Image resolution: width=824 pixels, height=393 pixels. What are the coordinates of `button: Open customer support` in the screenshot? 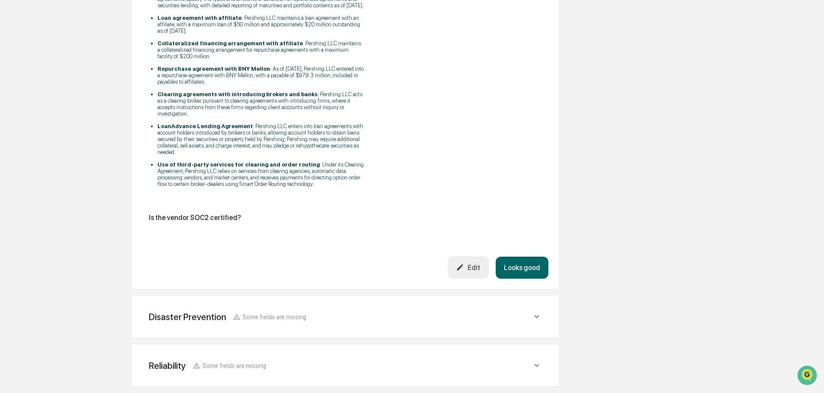 It's located at (11, 11).